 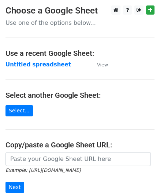 What do you see at coordinates (80, 53) in the screenshot?
I see `h4: Use a recent Google Sheet:` at bounding box center [80, 53].